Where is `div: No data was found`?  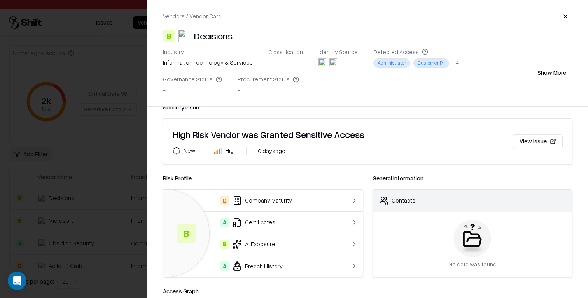 div: No data was found is located at coordinates (473, 264).